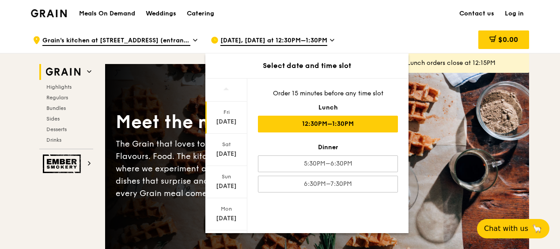 The width and height of the screenshot is (560, 249). Describe the element at coordinates (59, 87) in the screenshot. I see `span: Highlights` at that location.